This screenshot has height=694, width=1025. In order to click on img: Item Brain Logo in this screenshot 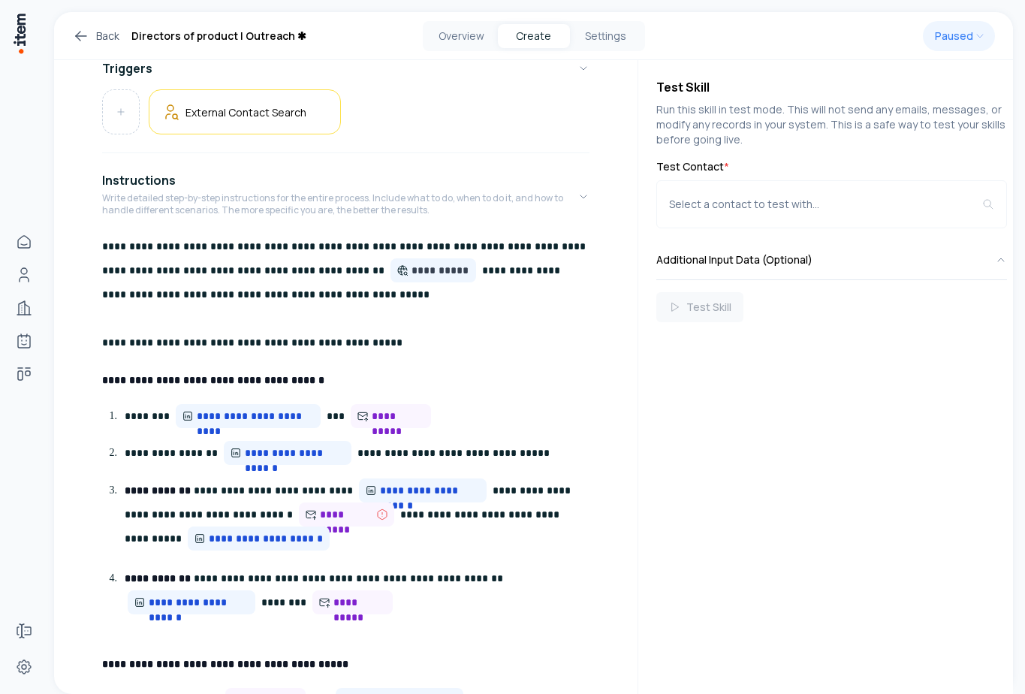, I will do `click(20, 33)`.